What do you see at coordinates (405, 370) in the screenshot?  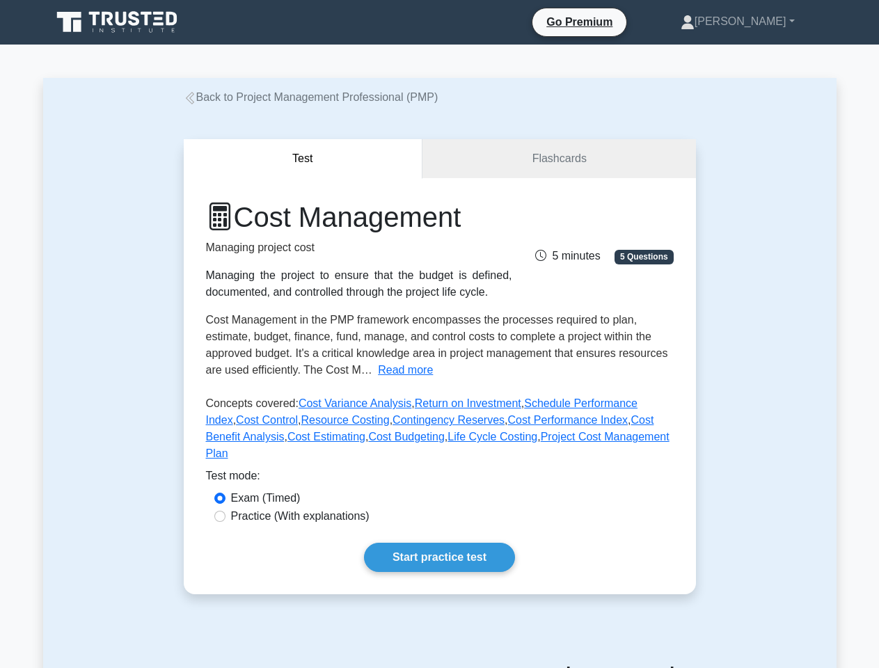 I see `button: Read more` at bounding box center [405, 370].